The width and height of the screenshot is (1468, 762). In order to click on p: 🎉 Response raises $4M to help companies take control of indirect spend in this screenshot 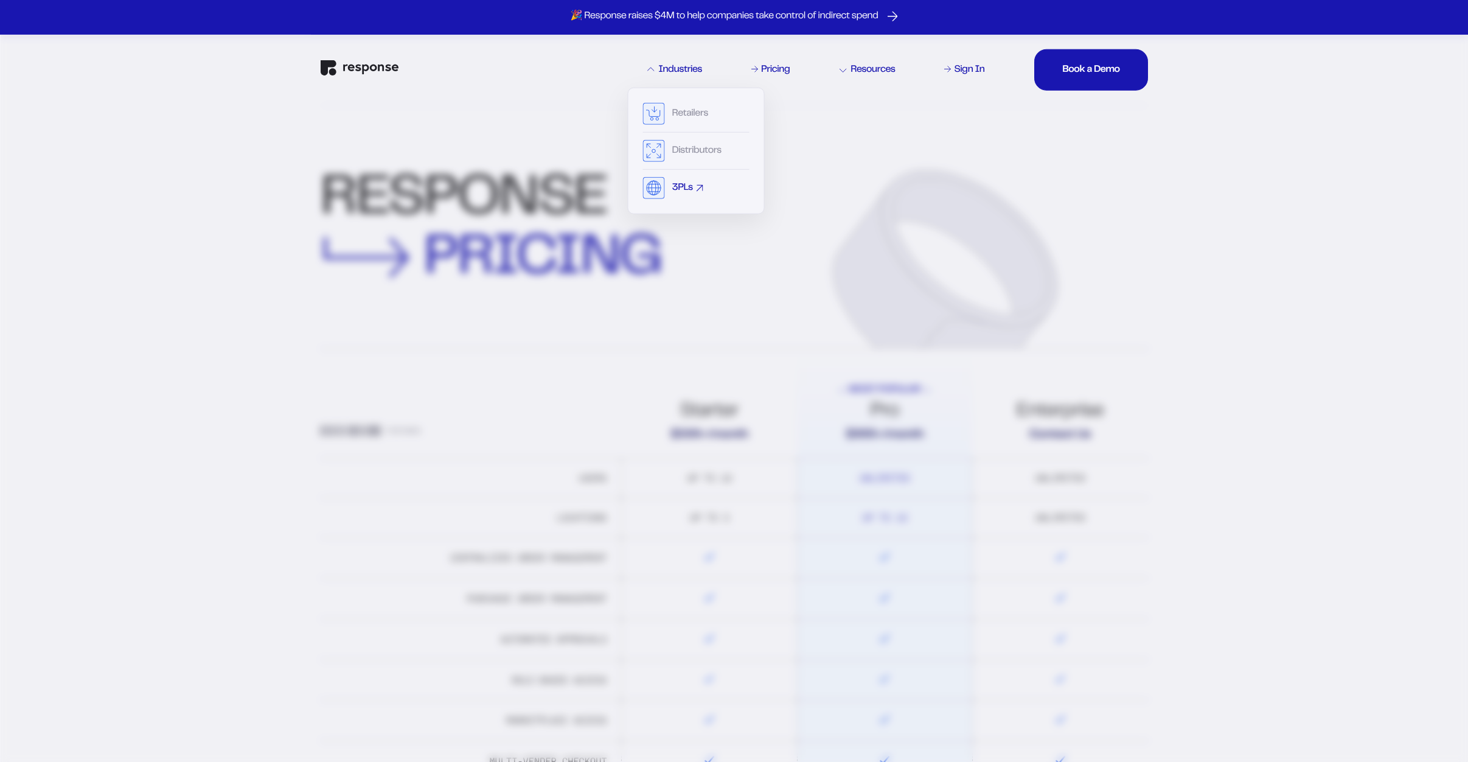, I will do `click(725, 16)`.